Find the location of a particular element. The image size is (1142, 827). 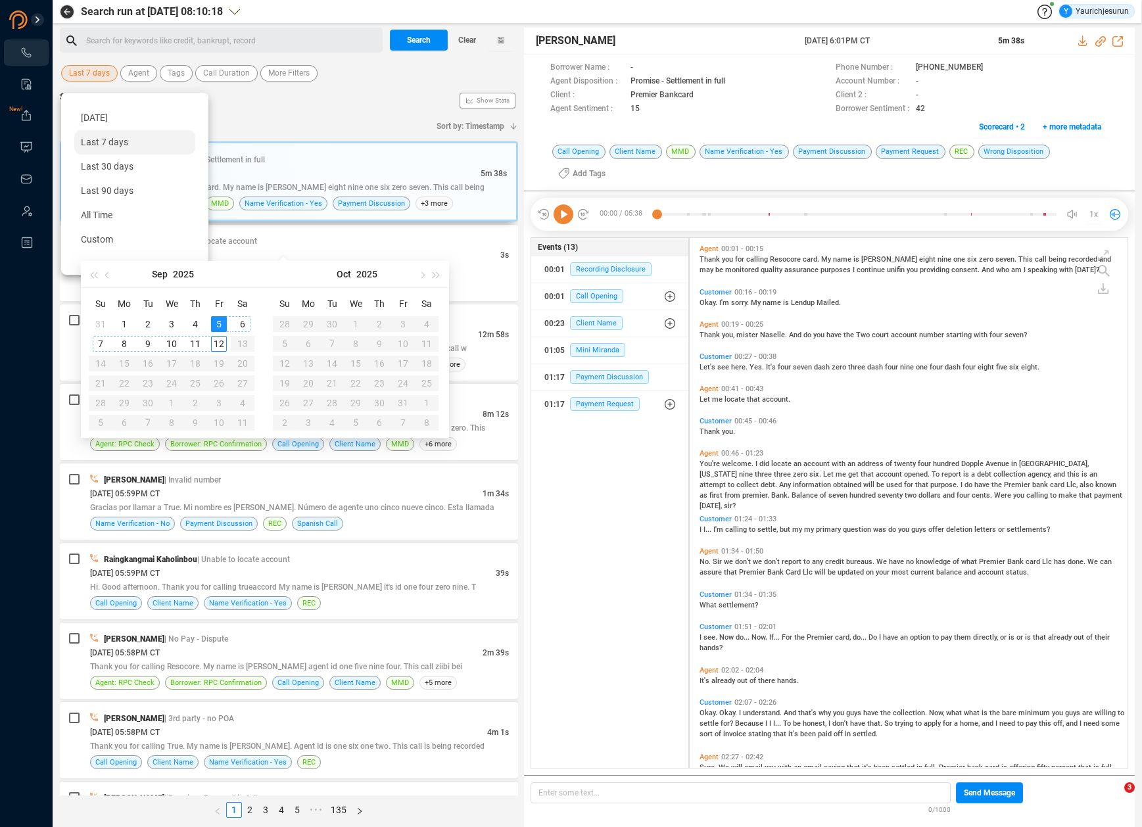

span: Llc, is located at coordinates (1073, 485).